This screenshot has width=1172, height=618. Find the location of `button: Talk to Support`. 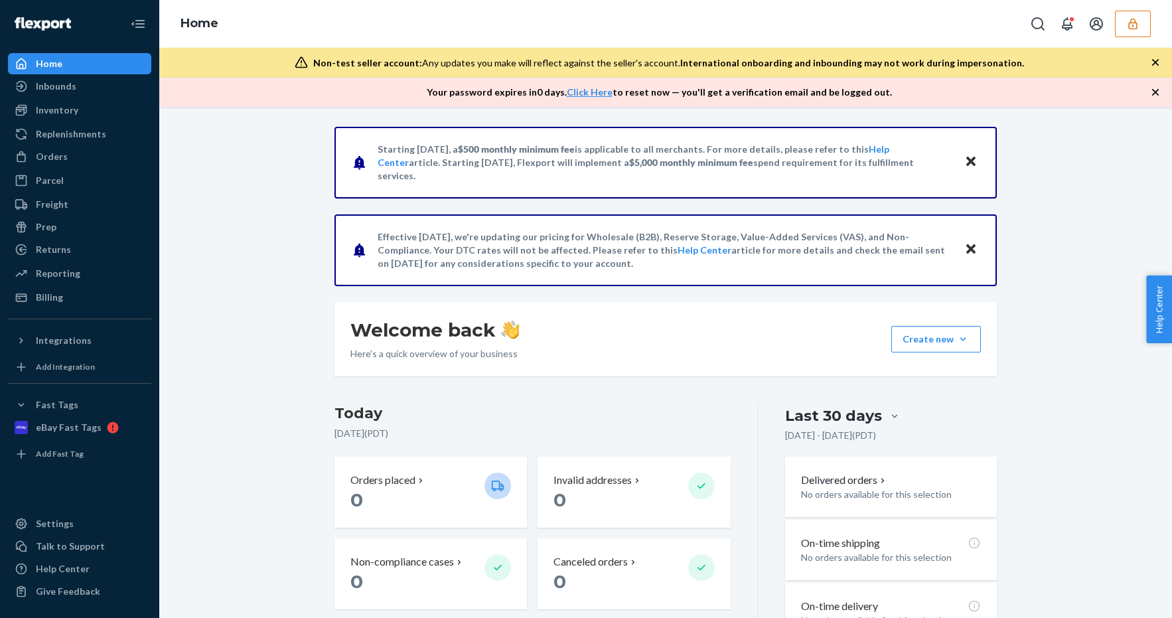

button: Talk to Support is located at coordinates (80, 546).